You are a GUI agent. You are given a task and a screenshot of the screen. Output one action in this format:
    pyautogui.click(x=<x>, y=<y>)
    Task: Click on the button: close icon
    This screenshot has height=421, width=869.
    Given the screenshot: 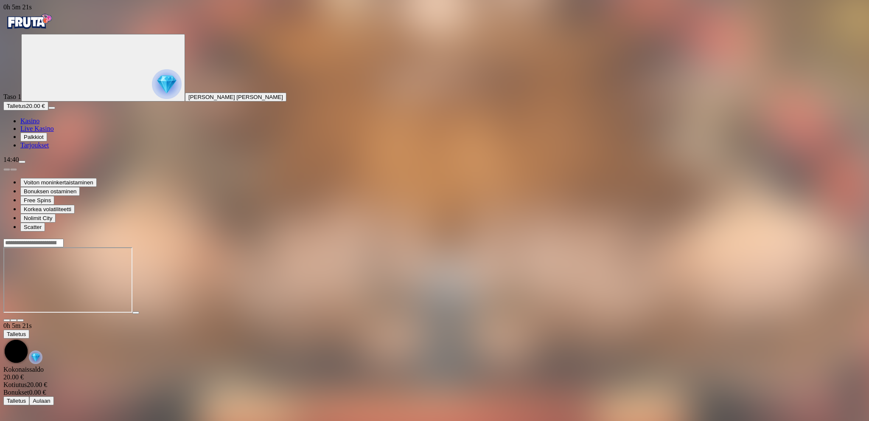 What is the action you would take?
    pyautogui.click(x=7, y=320)
    